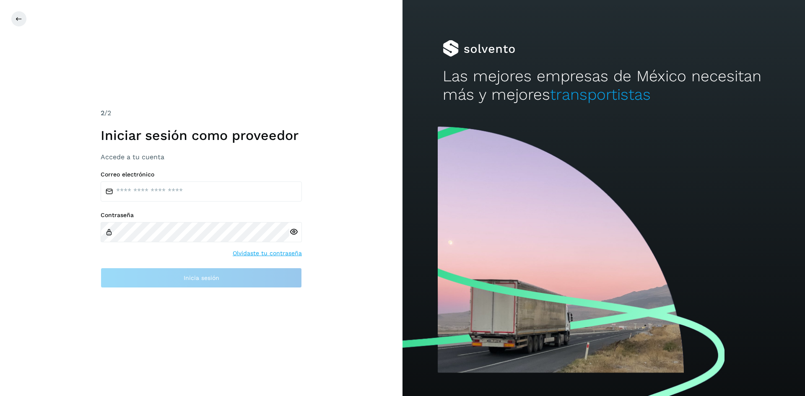 Image resolution: width=805 pixels, height=396 pixels. I want to click on h1: Iniciar sesión como proveedor, so click(201, 135).